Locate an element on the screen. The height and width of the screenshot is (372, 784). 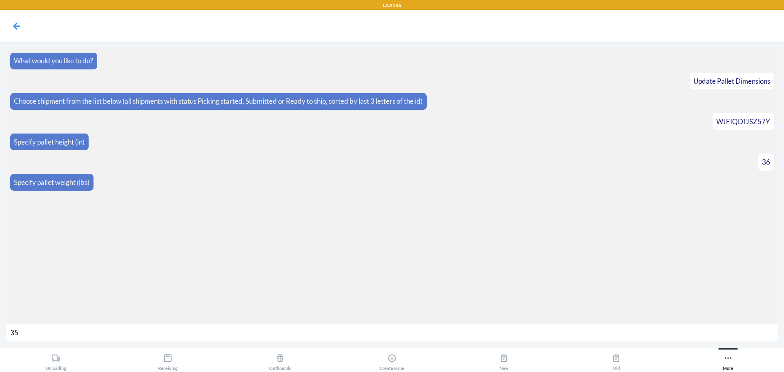
p: LAX1RS is located at coordinates (392, 5).